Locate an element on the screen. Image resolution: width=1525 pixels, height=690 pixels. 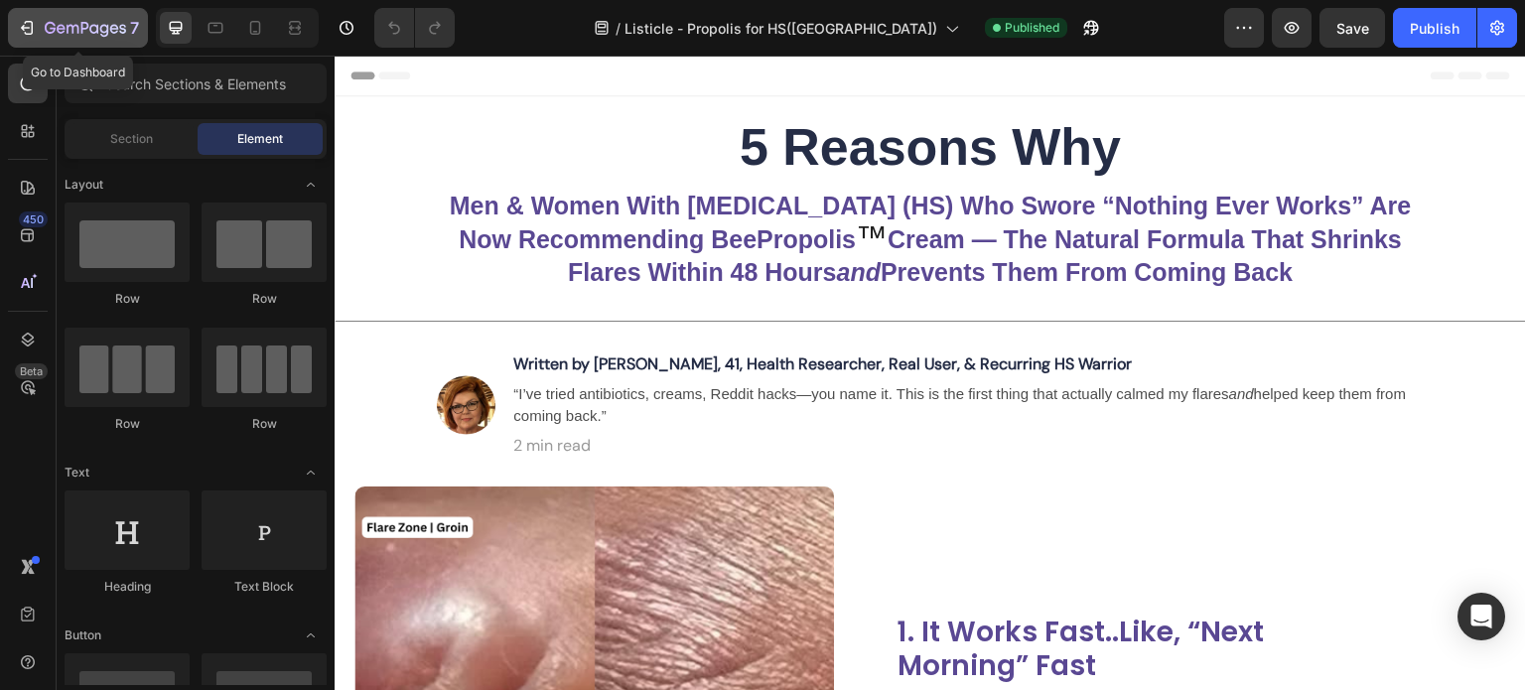
button: Publish is located at coordinates (1434, 28).